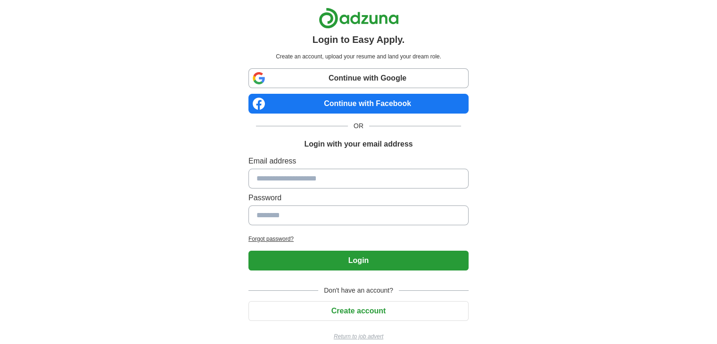 This screenshot has width=717, height=344. I want to click on a: Continue with Google, so click(358, 78).